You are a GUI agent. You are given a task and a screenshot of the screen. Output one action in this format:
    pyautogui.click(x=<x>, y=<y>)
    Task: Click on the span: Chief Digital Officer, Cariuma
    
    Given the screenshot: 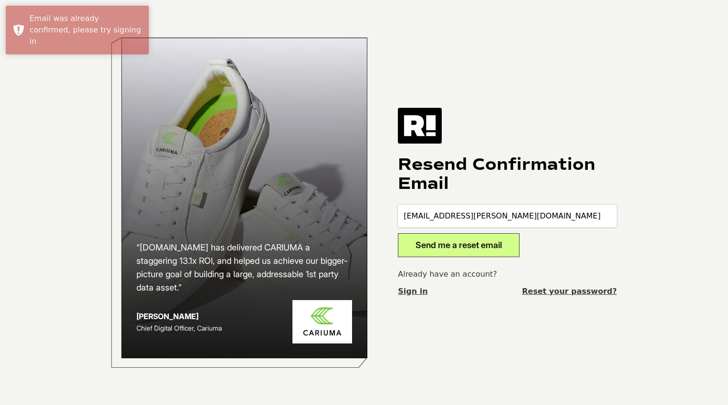 What is the action you would take?
    pyautogui.click(x=179, y=328)
    